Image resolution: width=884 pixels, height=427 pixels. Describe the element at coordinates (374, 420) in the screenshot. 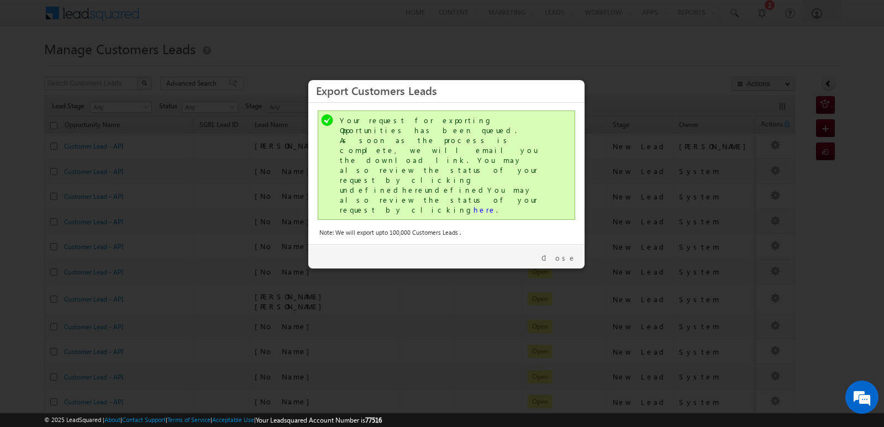

I see `span: 77516` at that location.